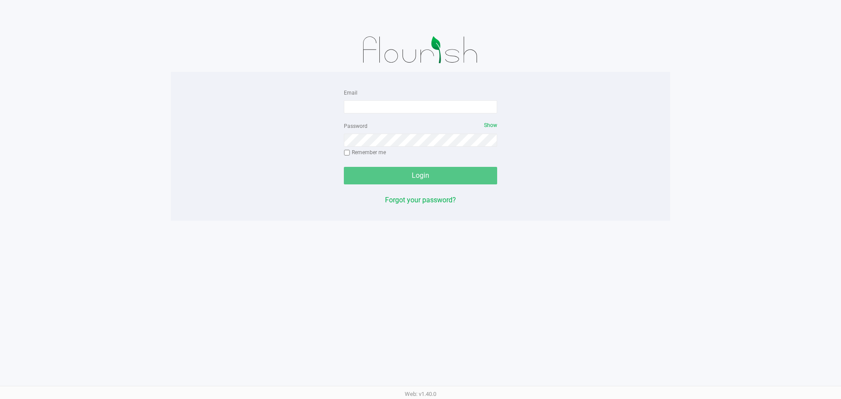 This screenshot has width=841, height=399. I want to click on label: Remember me, so click(365, 152).